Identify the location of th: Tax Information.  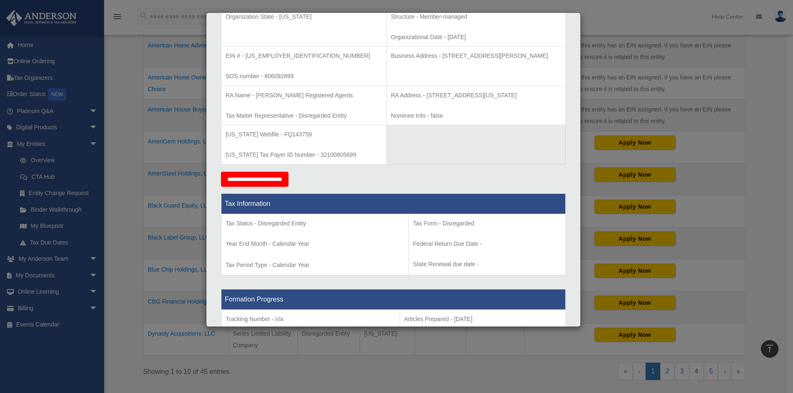
(393, 203).